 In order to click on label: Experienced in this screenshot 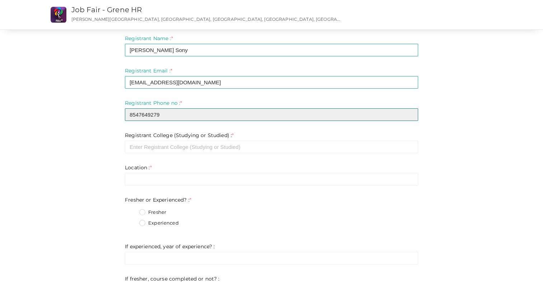, I will do `click(159, 223)`.